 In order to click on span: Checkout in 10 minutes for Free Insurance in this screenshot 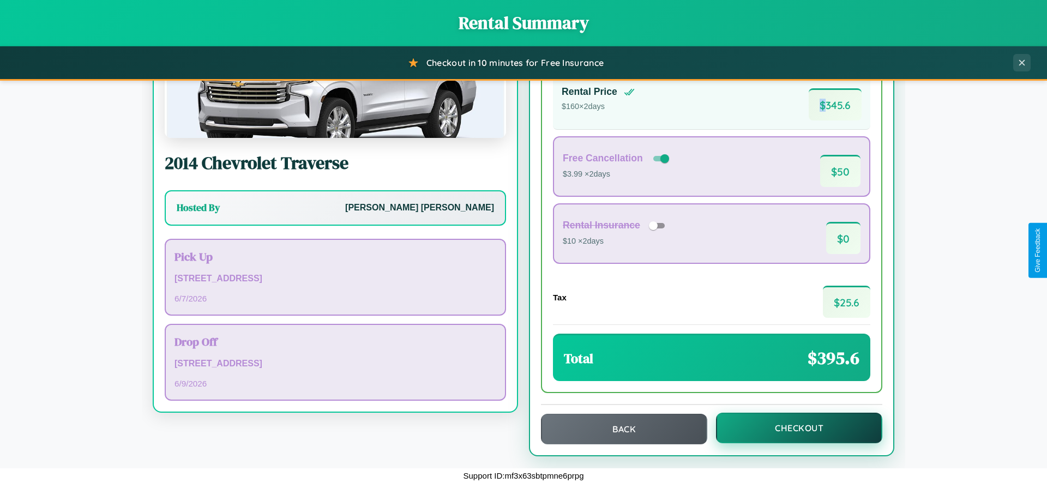, I will do `click(515, 63)`.